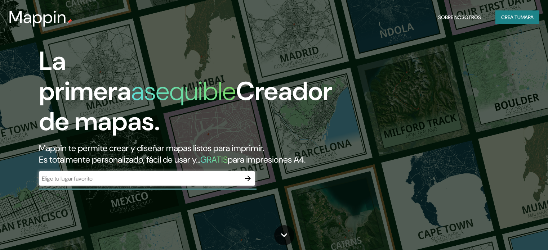 The height and width of the screenshot is (250, 548). Describe the element at coordinates (120, 160) in the screenshot. I see `font: Es totalmente personalizado, fácil de usar y...` at that location.